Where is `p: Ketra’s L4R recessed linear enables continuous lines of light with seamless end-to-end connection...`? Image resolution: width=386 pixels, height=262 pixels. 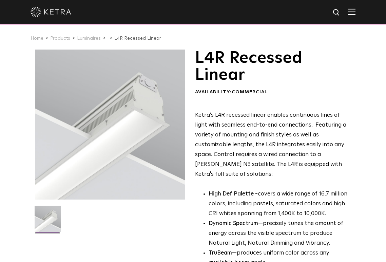
p: Ketra’s L4R recessed linear enables continuous lines of light with seamless end-to-end connection... is located at coordinates (271, 145).